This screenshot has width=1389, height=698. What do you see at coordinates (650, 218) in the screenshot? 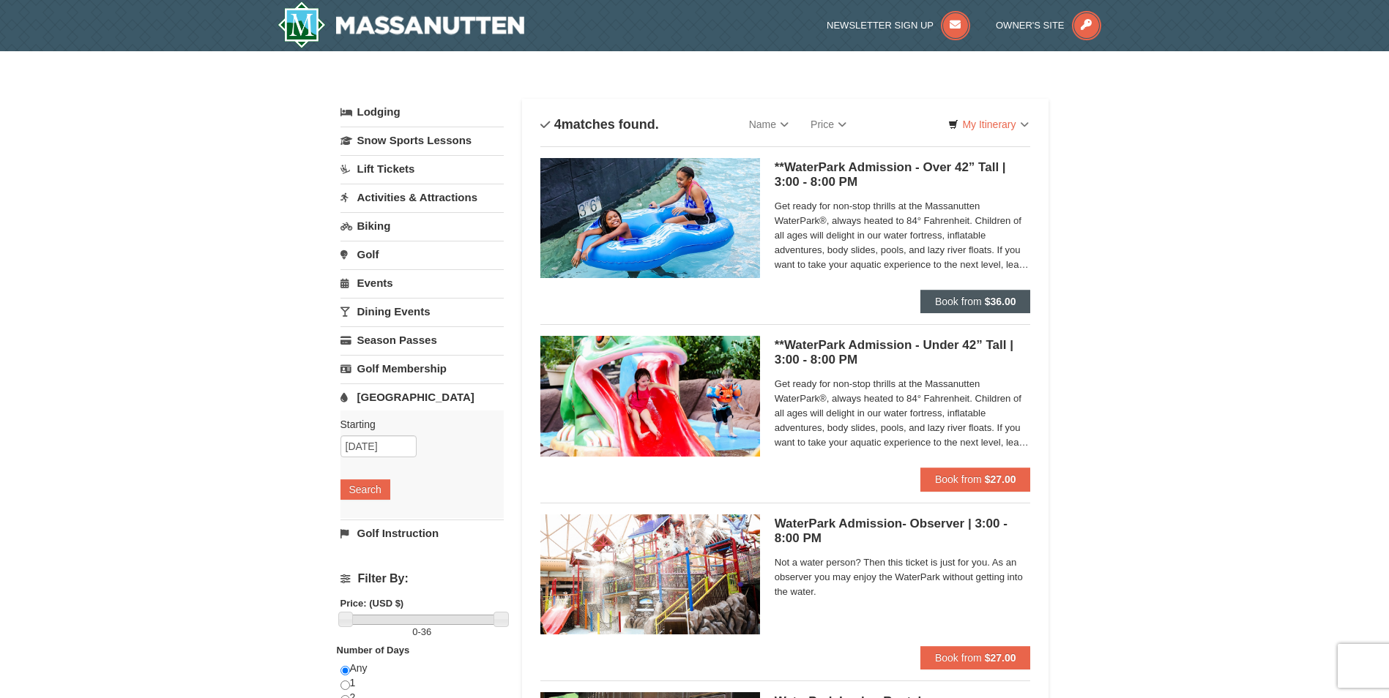
I see `img: 6619917-1058-293f39d8.jpg` at bounding box center [650, 218].